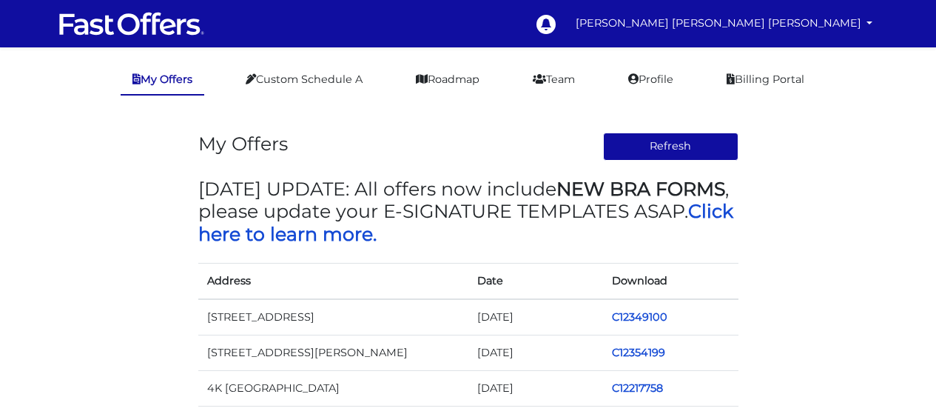 The height and width of the screenshot is (414, 936). What do you see at coordinates (304, 79) in the screenshot?
I see `a: Custom Schedule A` at bounding box center [304, 79].